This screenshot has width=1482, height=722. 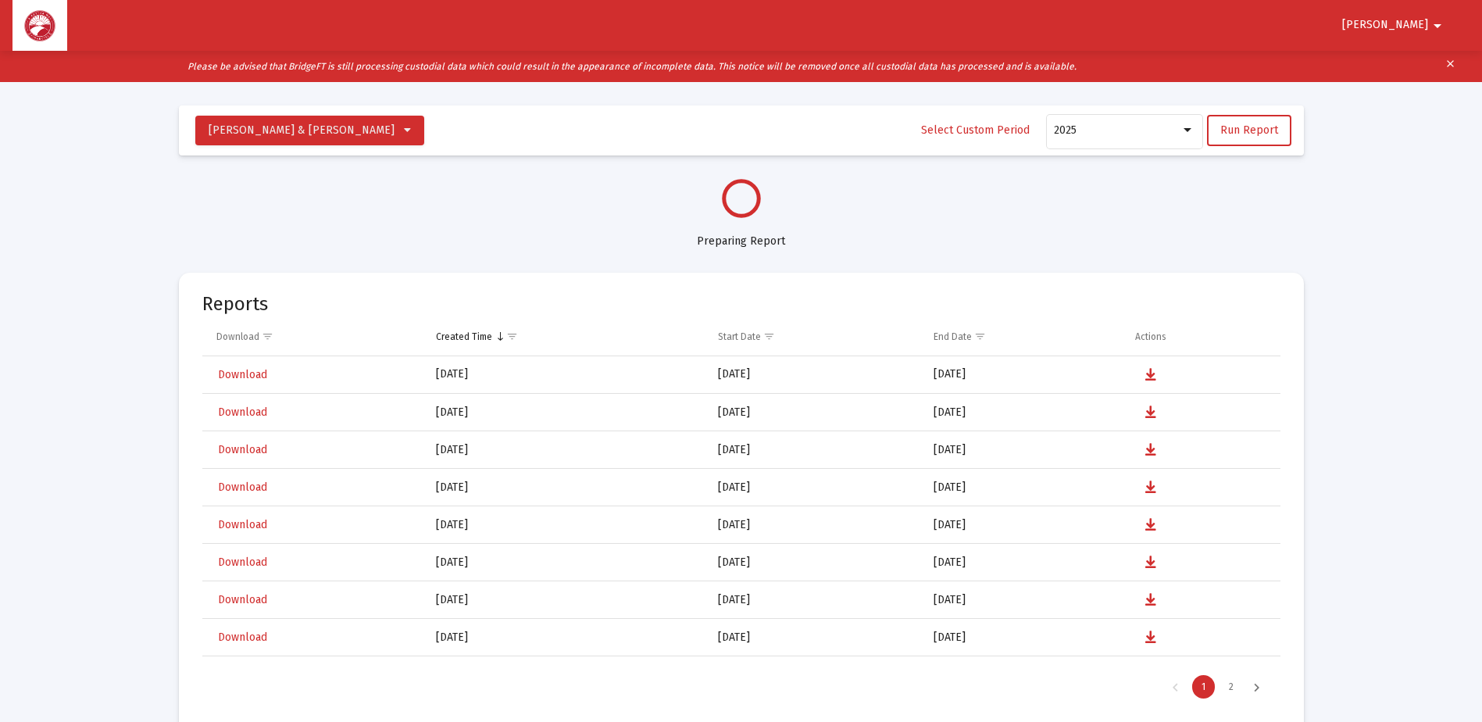 I want to click on div: Page 1, so click(x=1203, y=687).